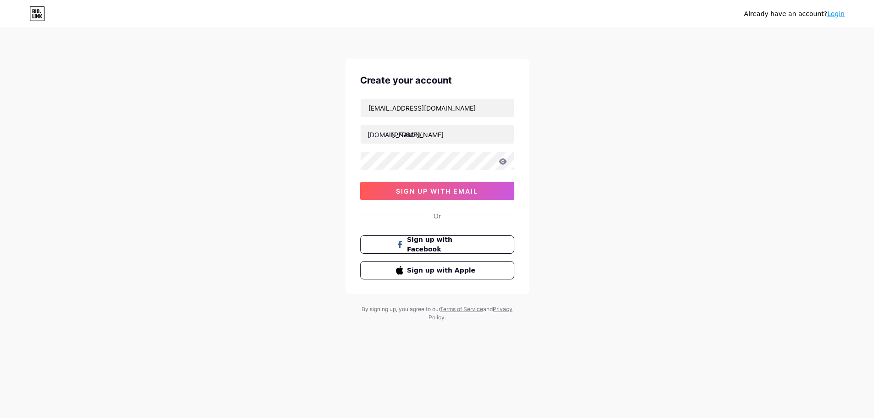  I want to click on div: By signing up, you agree to our and ., so click(437, 314).